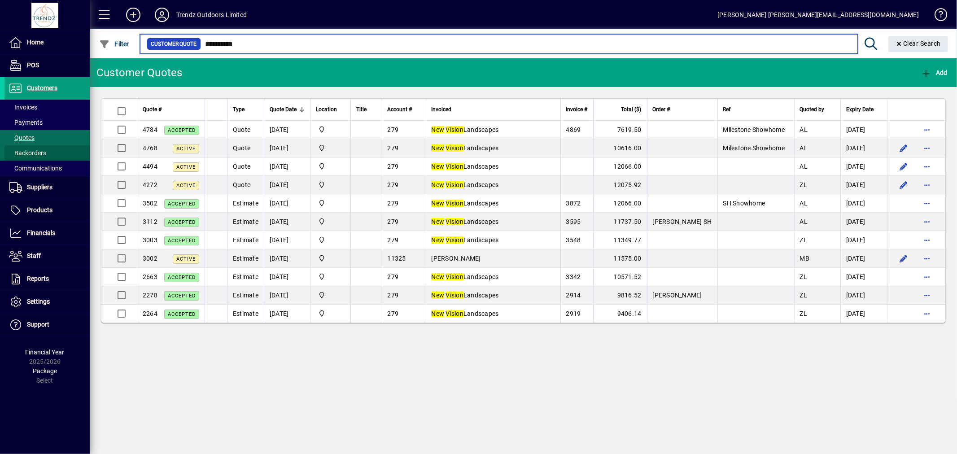 The width and height of the screenshot is (957, 454). What do you see at coordinates (152, 109) in the screenshot?
I see `span: Quote #` at bounding box center [152, 109].